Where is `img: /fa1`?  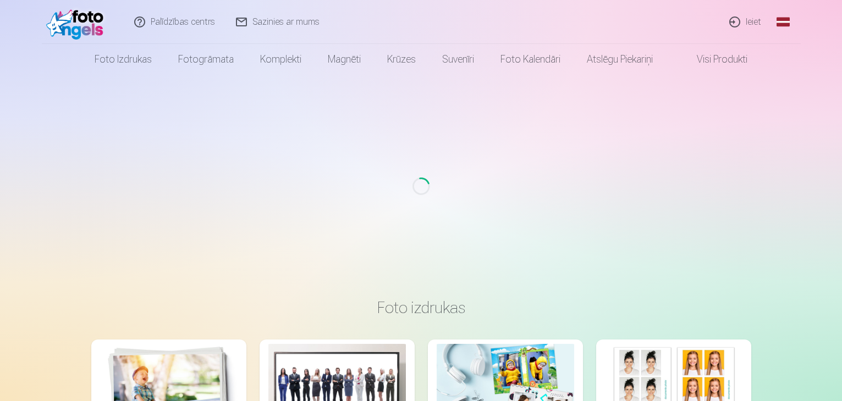 img: /fa1 is located at coordinates (78, 22).